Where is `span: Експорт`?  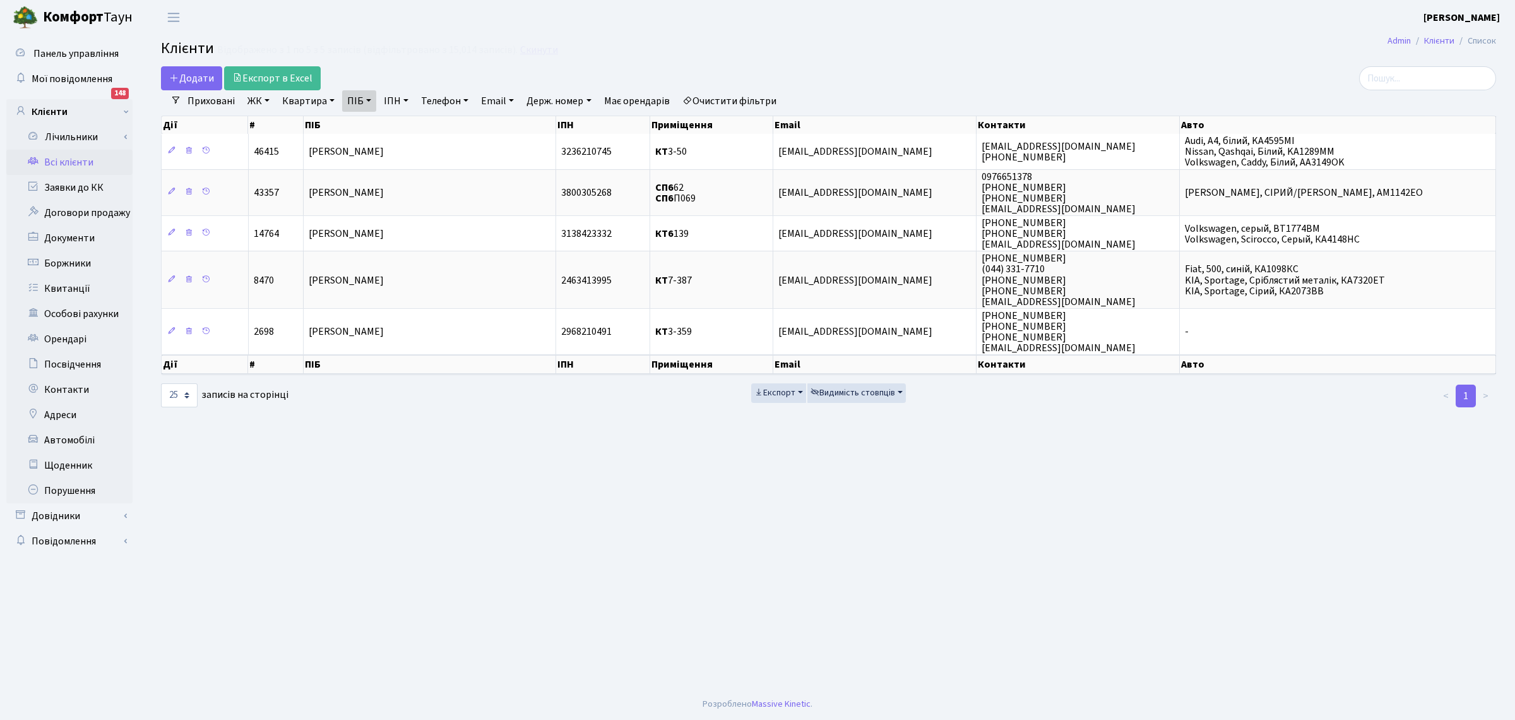 span: Експорт is located at coordinates (775, 393).